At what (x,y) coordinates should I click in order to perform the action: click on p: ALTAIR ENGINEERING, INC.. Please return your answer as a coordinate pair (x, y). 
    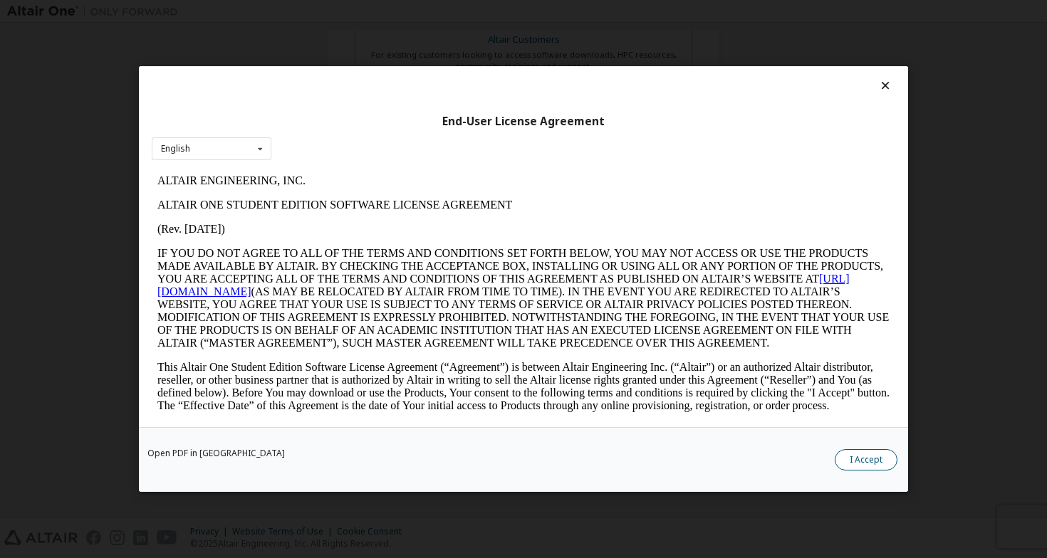
    Looking at the image, I should click on (372, 12).